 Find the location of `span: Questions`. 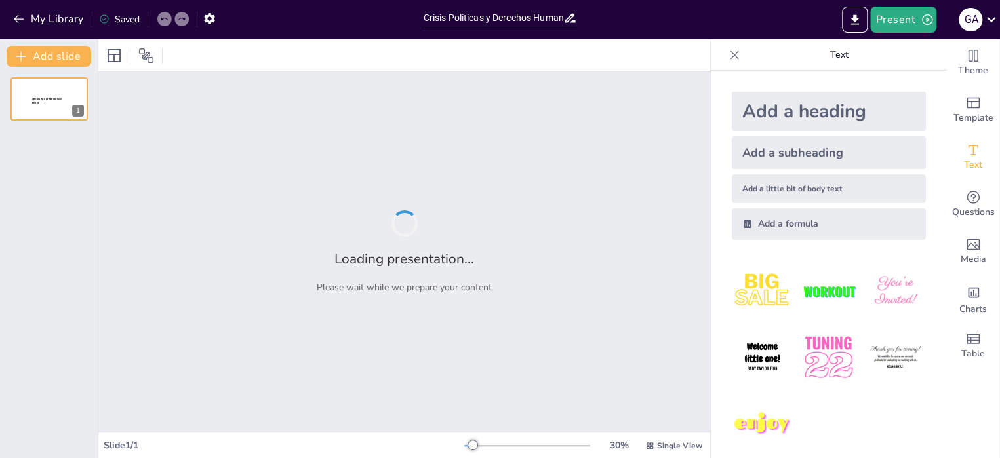

span: Questions is located at coordinates (973, 212).